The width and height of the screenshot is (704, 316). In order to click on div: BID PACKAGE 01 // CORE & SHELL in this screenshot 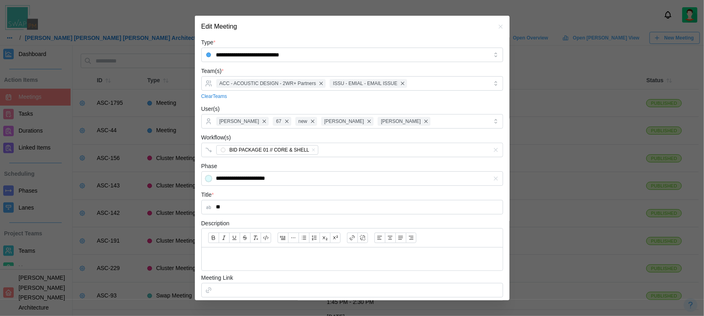, I will do `click(270, 150)`.